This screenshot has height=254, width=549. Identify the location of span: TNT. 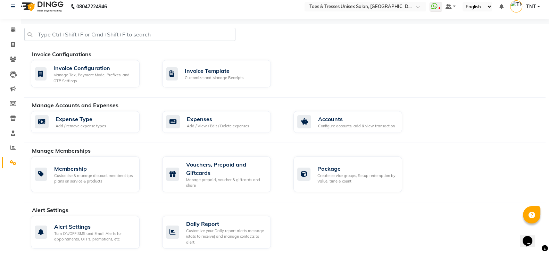
(531, 7).